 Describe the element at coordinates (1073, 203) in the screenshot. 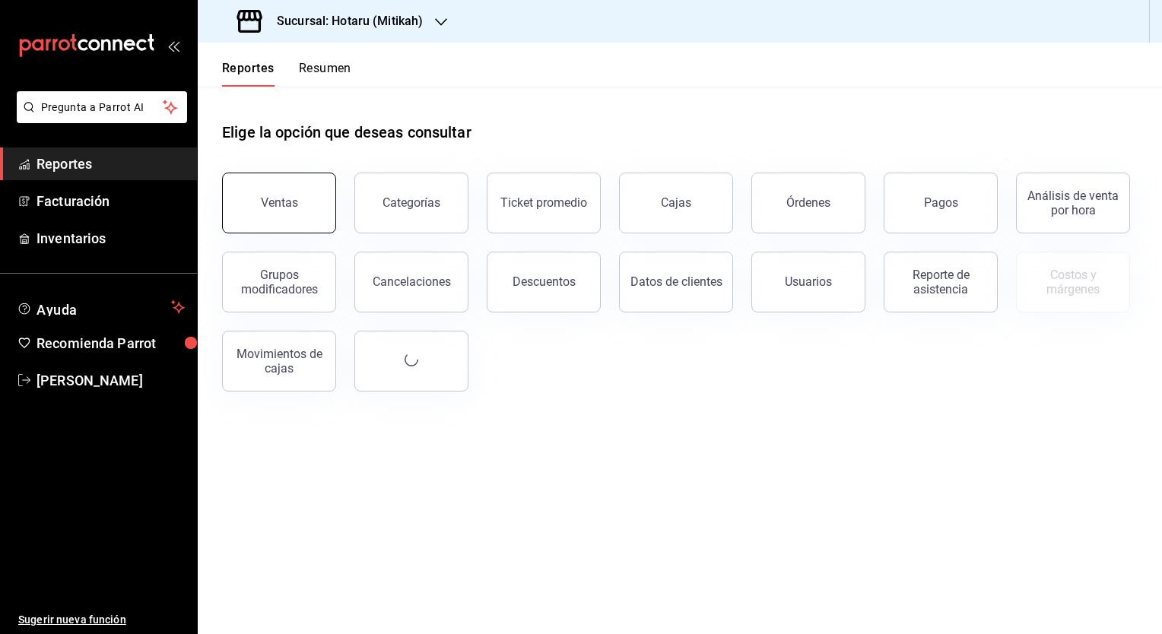

I see `div: Análisis de venta por hora` at that location.